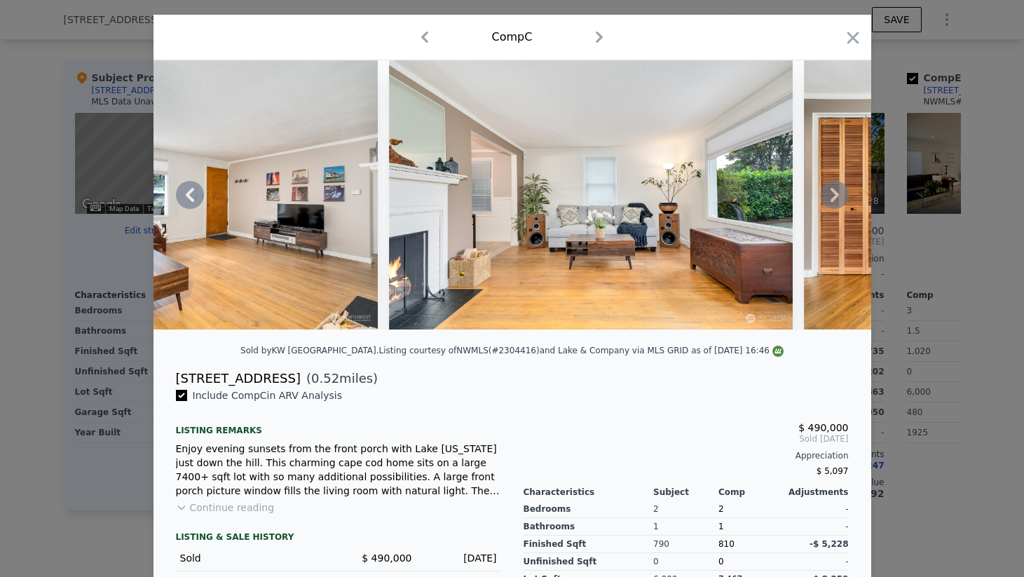 This screenshot has width=1024, height=577. What do you see at coordinates (589, 526) in the screenshot?
I see `div: Bathrooms` at bounding box center [589, 526].